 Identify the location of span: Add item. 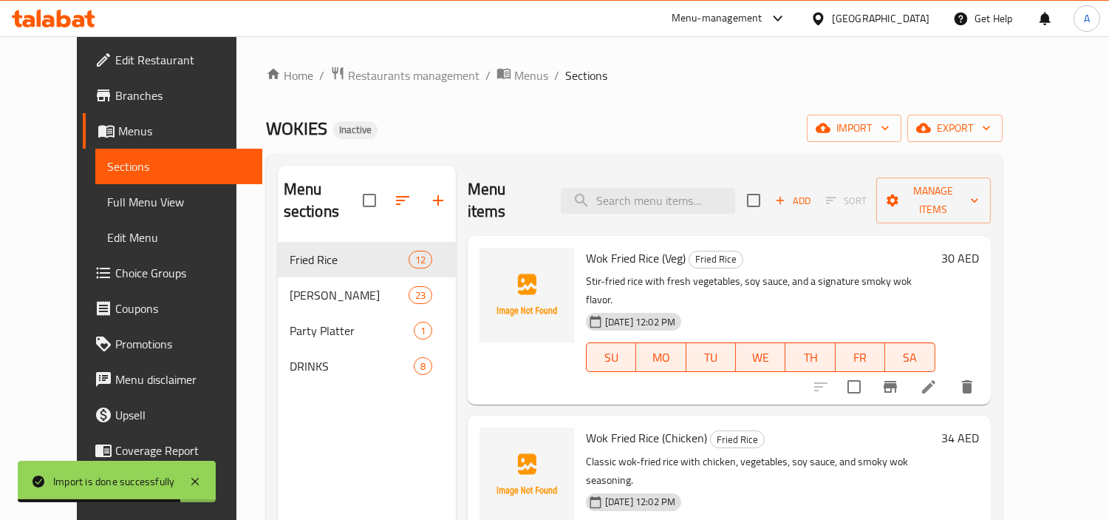
(793, 200).